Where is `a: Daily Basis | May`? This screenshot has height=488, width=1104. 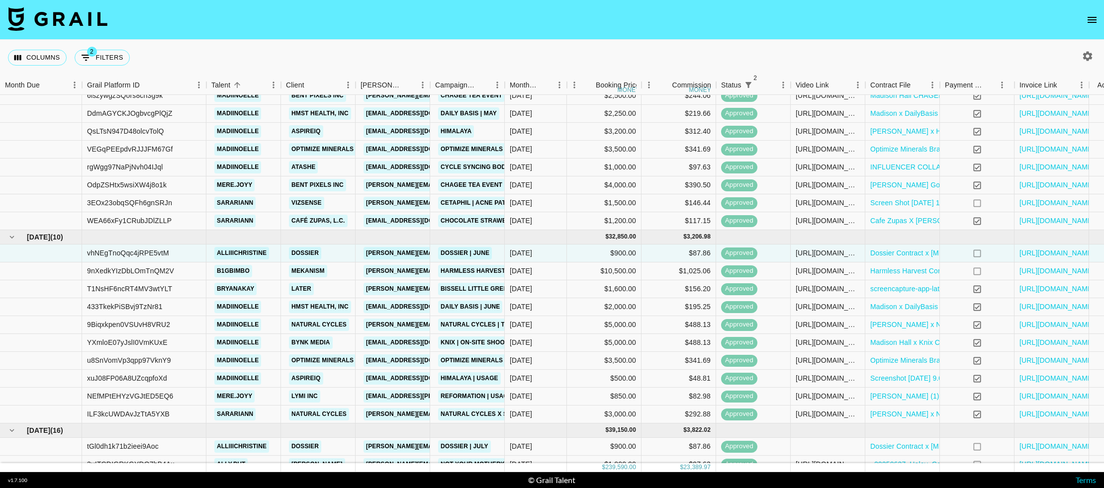 a: Daily Basis | May is located at coordinates (468, 113).